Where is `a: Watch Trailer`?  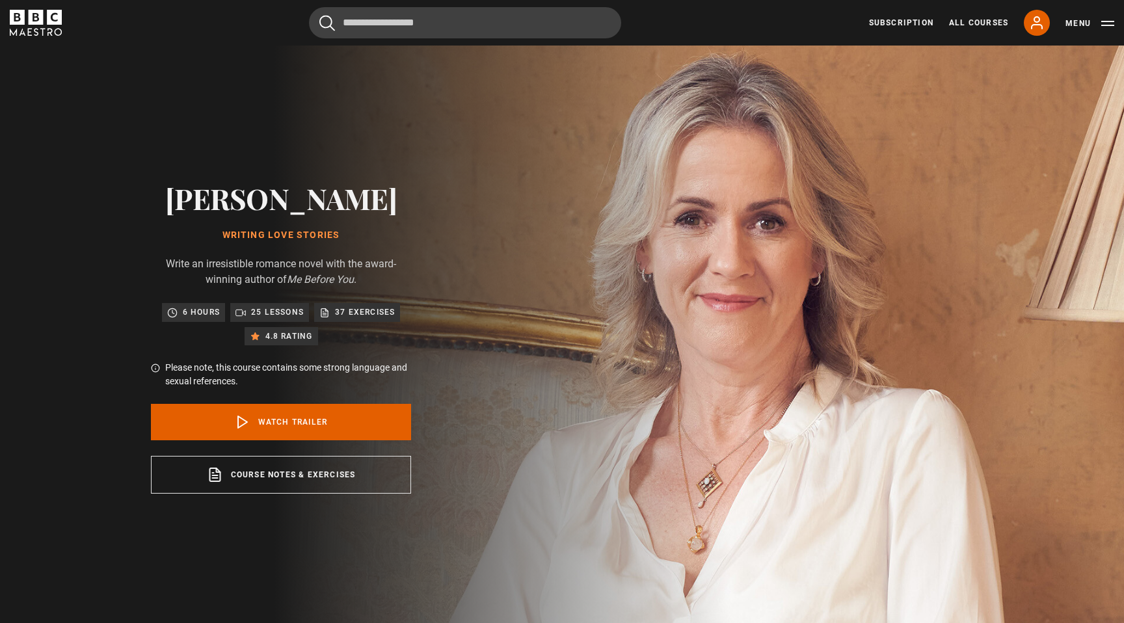
a: Watch Trailer is located at coordinates (281, 422).